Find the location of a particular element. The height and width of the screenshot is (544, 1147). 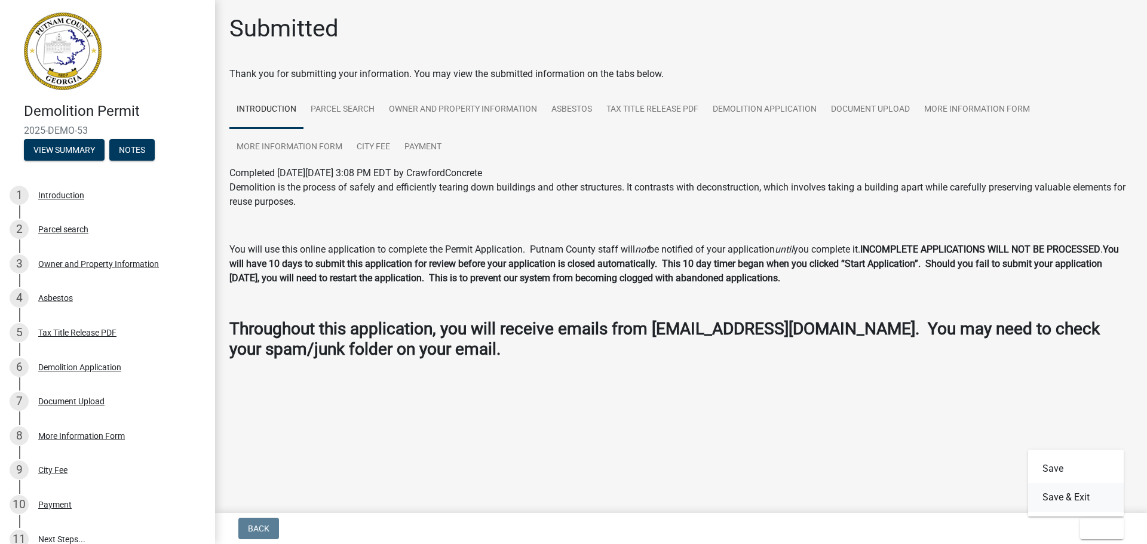

p: Demolition is the process of safely and efficiently tearing down buildings and other structures. ... is located at coordinates (681, 195).